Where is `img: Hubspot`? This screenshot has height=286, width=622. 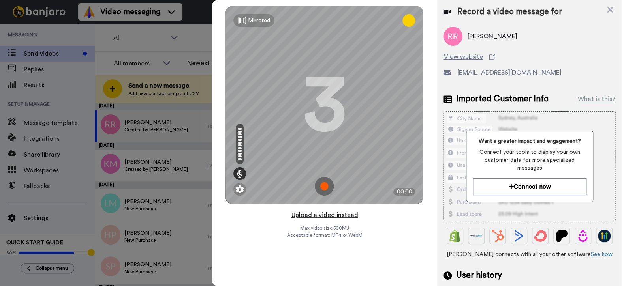 img: Hubspot is located at coordinates (498, 236).